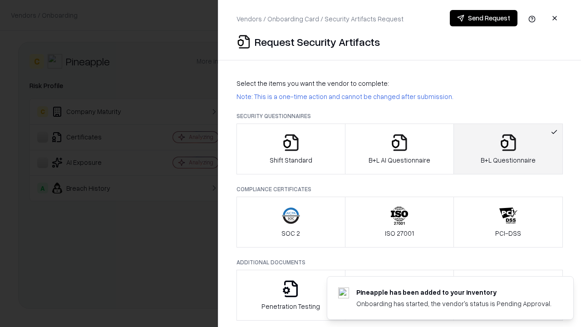 The image size is (581, 327). Describe the element at coordinates (399, 262) in the screenshot. I see `p: Additional Documents` at that location.